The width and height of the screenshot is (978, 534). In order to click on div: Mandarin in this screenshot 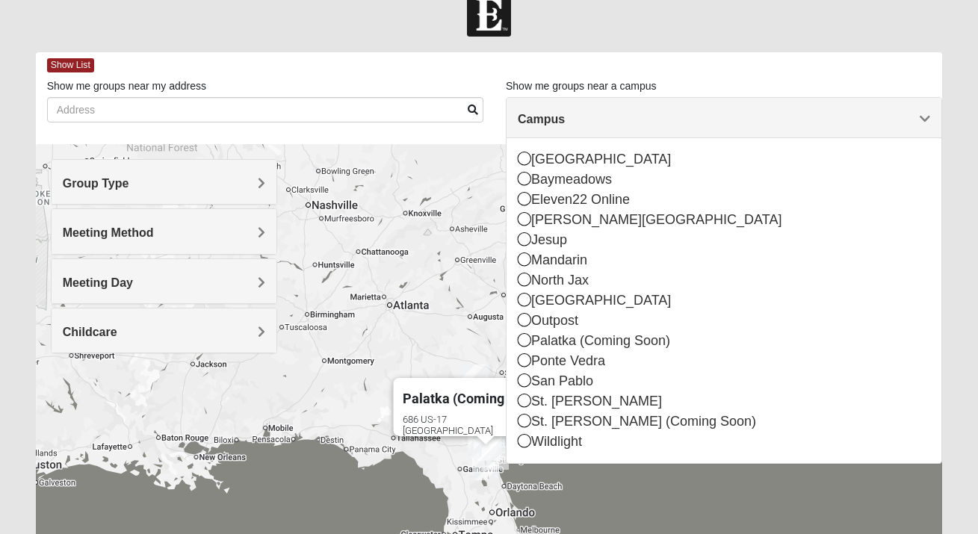, I will do `click(724, 260)`.